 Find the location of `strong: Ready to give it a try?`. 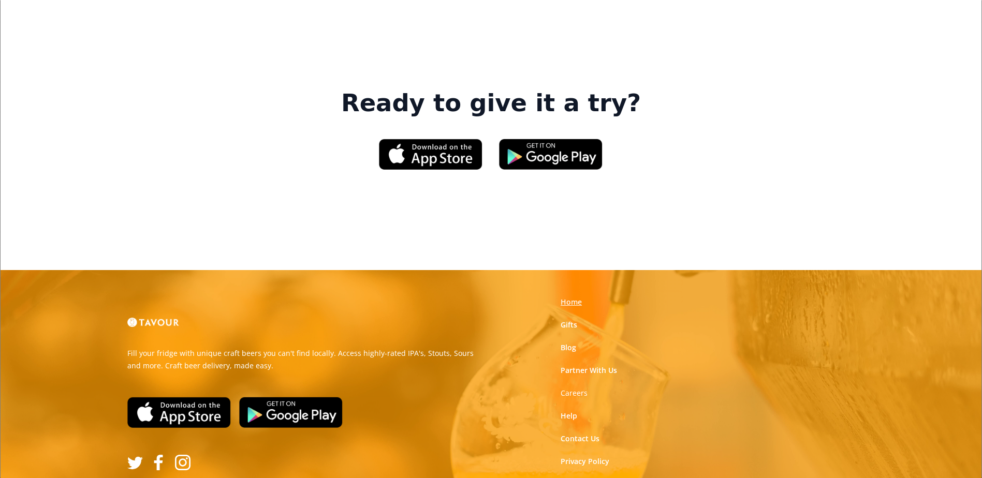

strong: Ready to give it a try? is located at coordinates (491, 104).